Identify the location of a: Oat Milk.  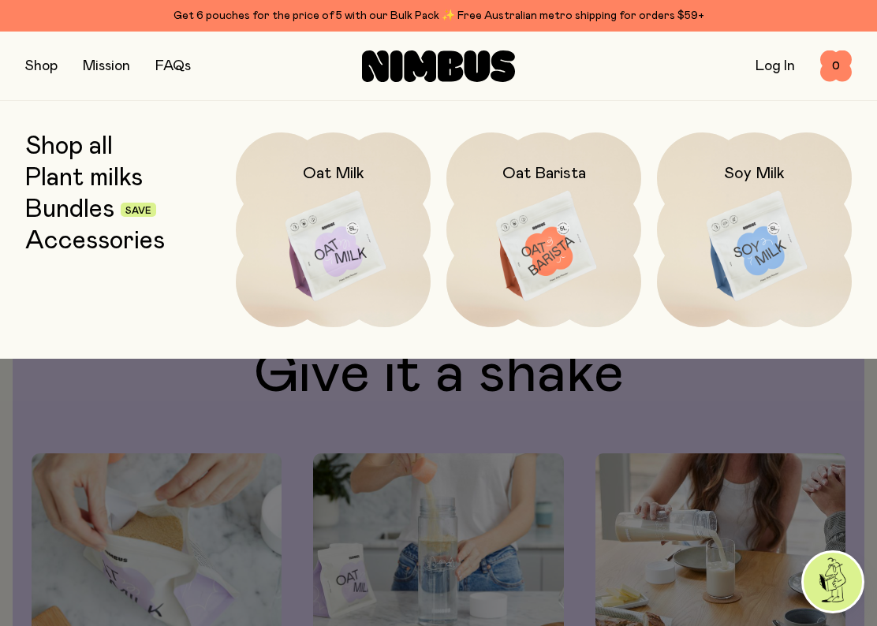
(333, 229).